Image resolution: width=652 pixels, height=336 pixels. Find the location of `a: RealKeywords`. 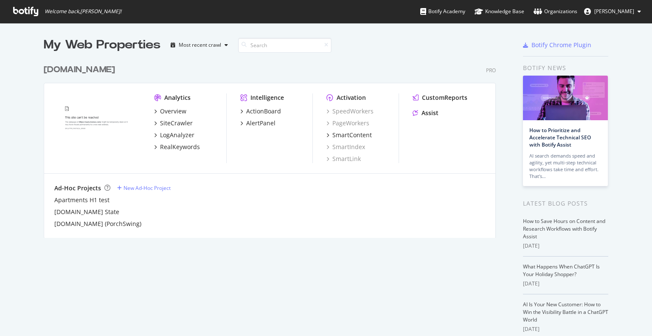

a: RealKeywords is located at coordinates (177, 147).